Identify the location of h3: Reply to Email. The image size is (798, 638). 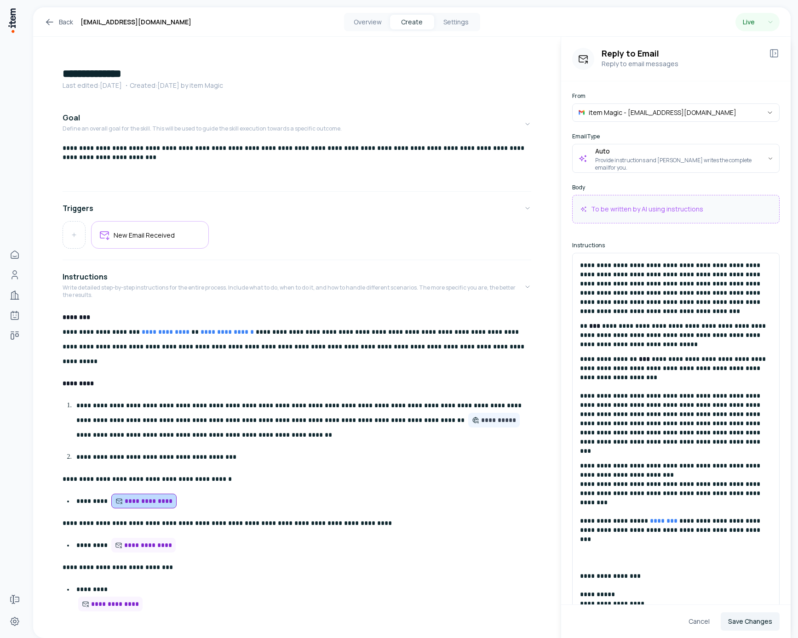
(681, 53).